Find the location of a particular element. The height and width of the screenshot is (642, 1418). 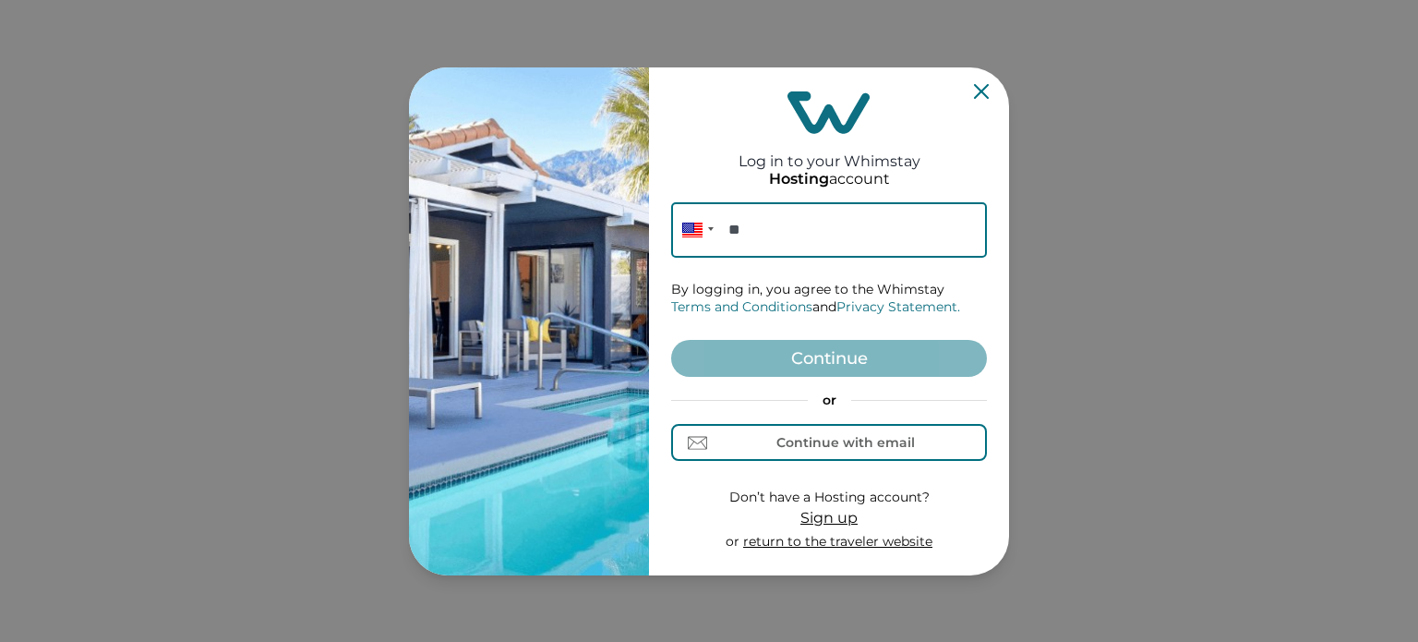

a: return to the traveler website is located at coordinates (837, 541).